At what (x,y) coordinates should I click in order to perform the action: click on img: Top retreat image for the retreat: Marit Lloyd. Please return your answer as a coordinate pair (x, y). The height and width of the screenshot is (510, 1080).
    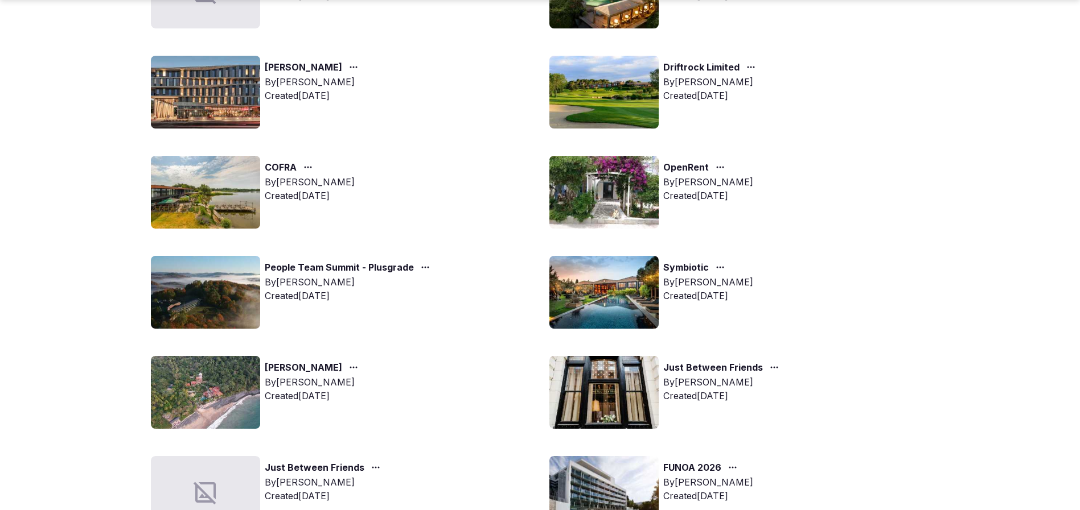
    Looking at the image, I should click on (205, 92).